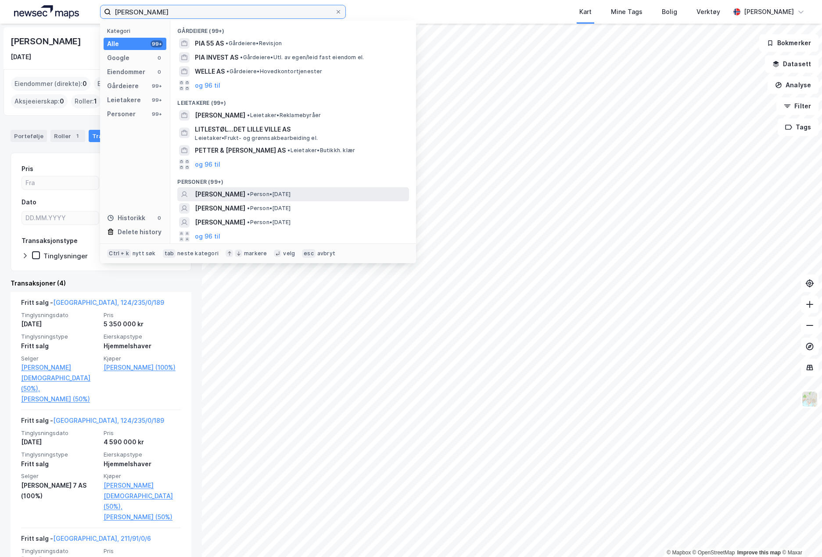 Image resolution: width=822 pixels, height=557 pixels. What do you see at coordinates (793, 85) in the screenshot?
I see `button: Analyse` at bounding box center [793, 85].